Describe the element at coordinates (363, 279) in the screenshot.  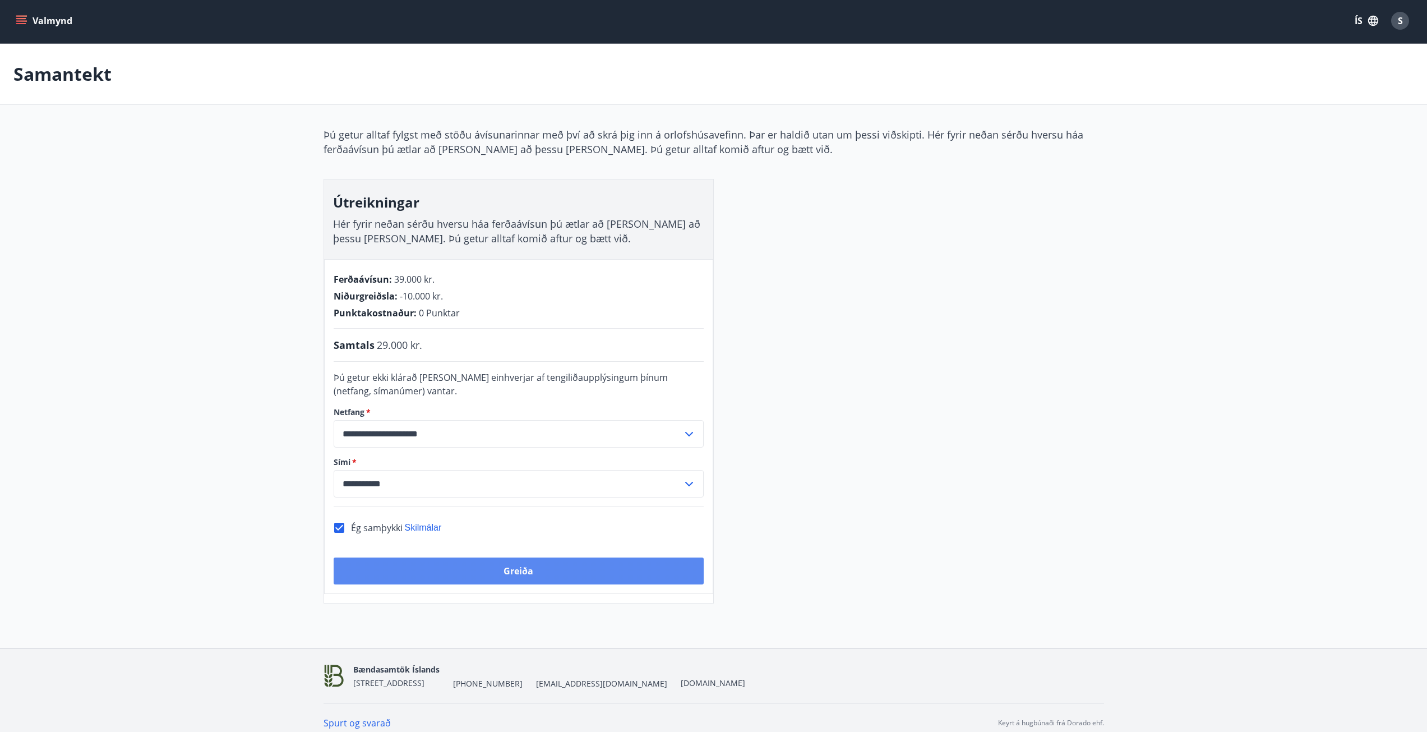
I see `span: Ferðaávísun :` at that location.